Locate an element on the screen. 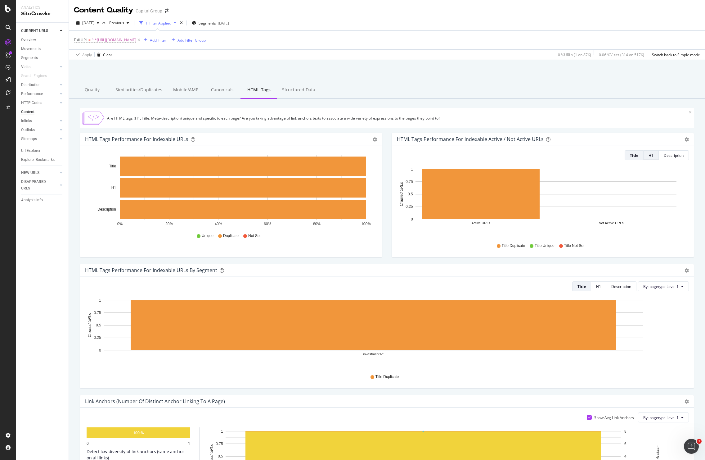 The image size is (705, 460). a: Movements is located at coordinates (43, 49).